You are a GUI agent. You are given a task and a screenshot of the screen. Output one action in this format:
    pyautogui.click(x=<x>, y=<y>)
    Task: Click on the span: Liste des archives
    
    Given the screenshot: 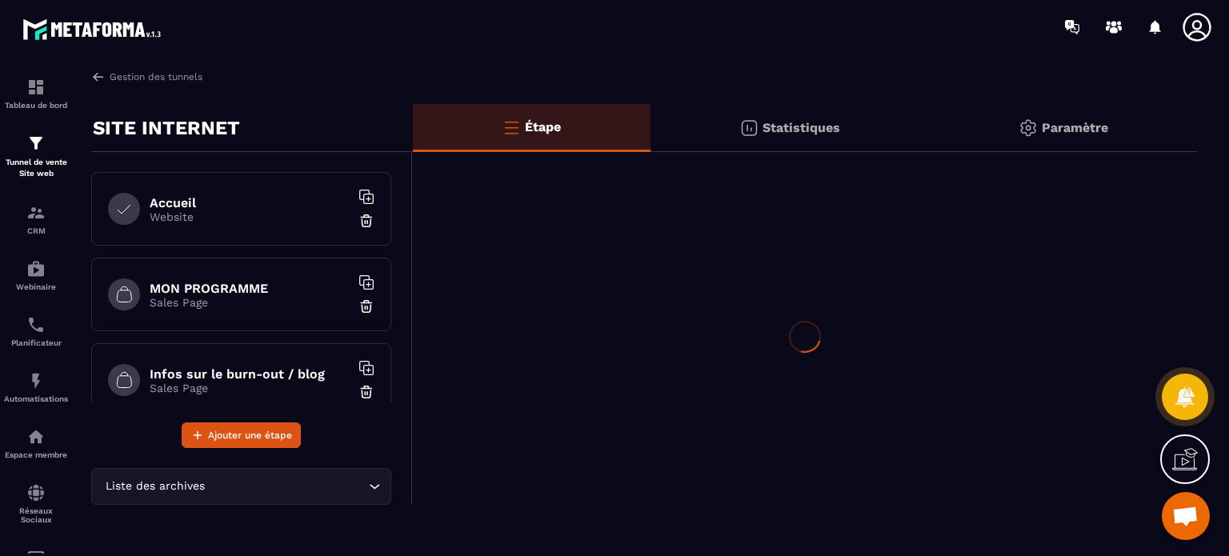 What is the action you would take?
    pyautogui.click(x=154, y=486)
    